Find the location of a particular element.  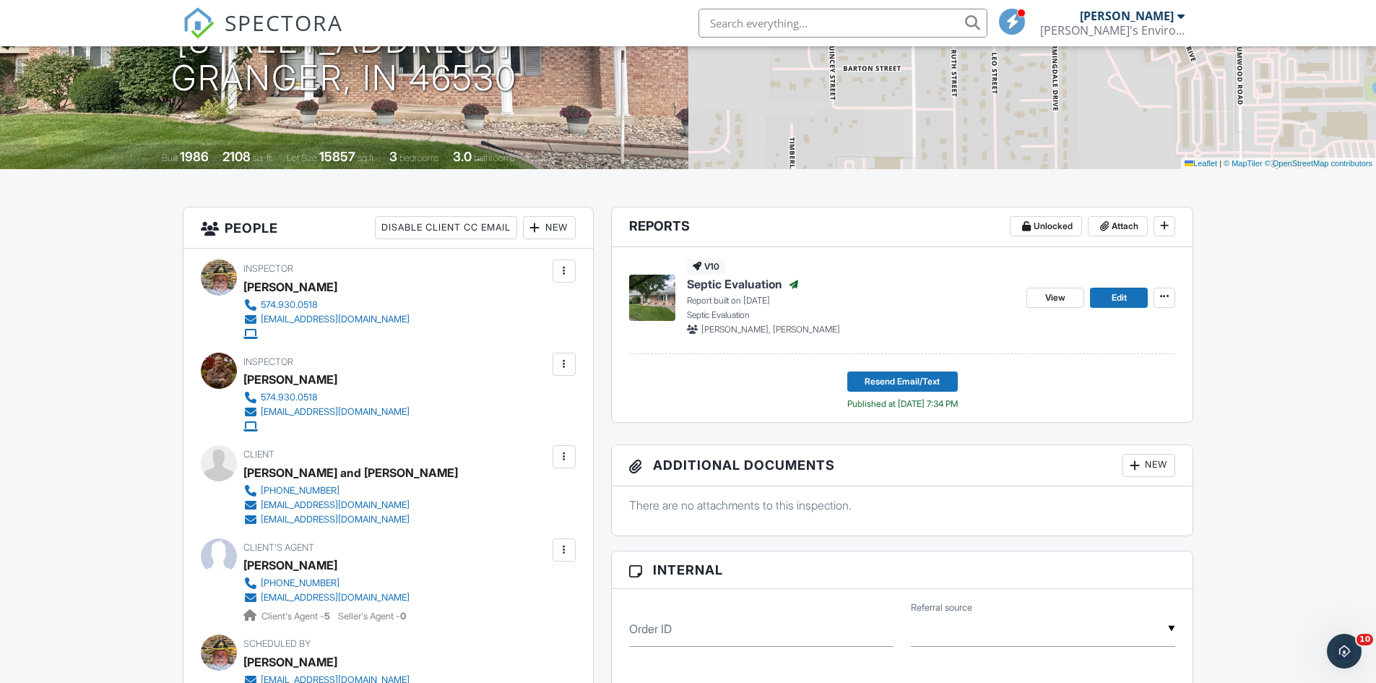

span: Built is located at coordinates (170, 157).